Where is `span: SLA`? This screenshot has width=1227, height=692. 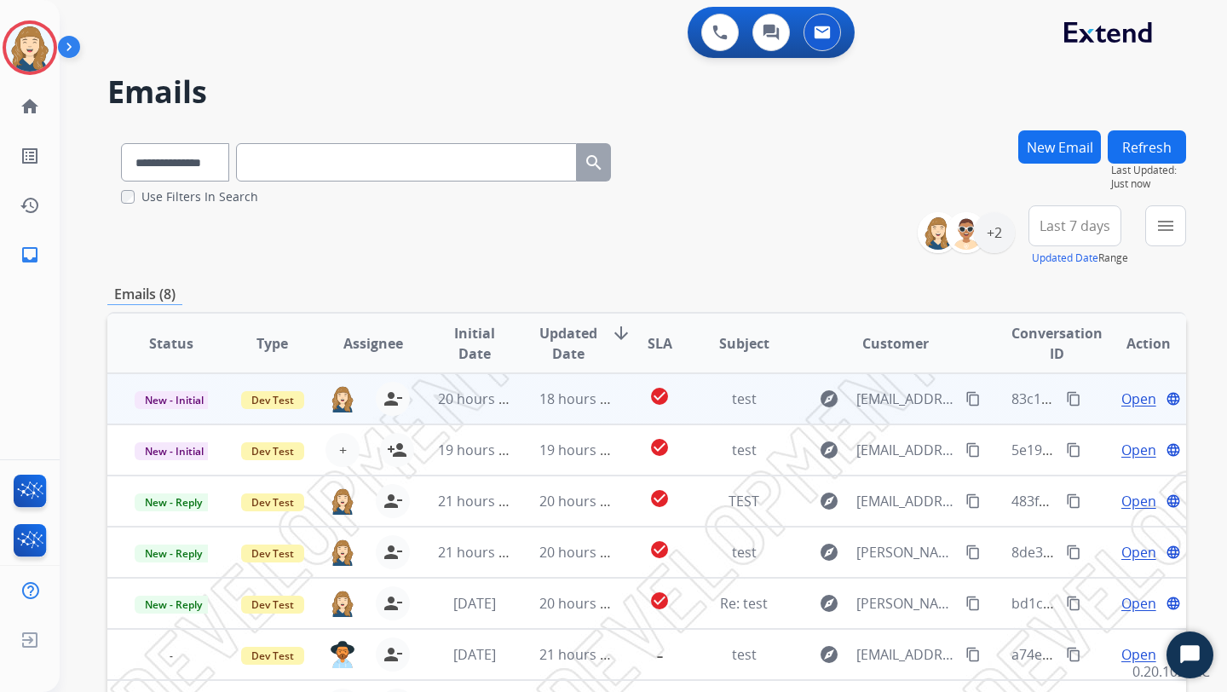 span: SLA is located at coordinates (659, 343).